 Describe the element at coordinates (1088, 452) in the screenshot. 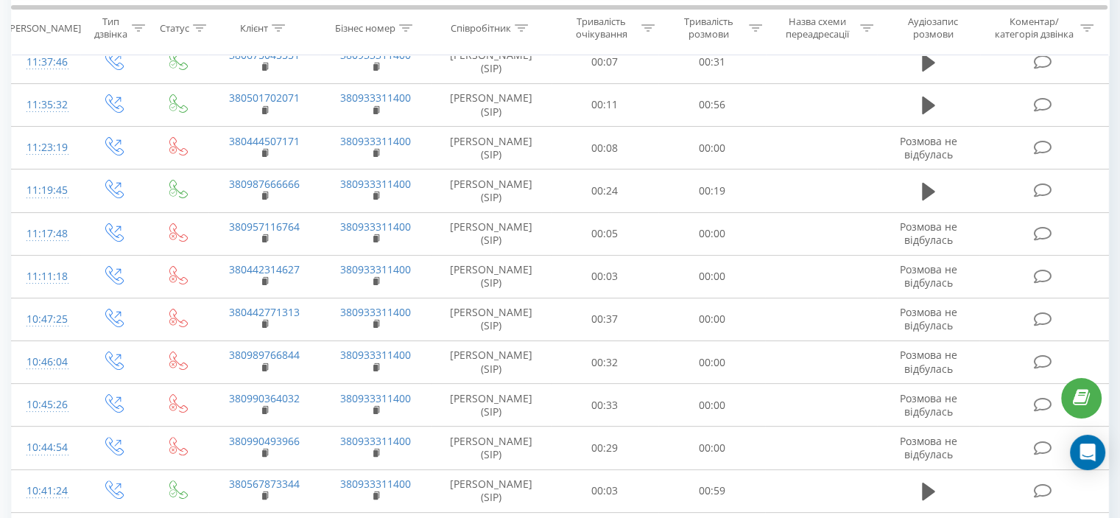

I see `div: Open Intercom Messenger` at that location.